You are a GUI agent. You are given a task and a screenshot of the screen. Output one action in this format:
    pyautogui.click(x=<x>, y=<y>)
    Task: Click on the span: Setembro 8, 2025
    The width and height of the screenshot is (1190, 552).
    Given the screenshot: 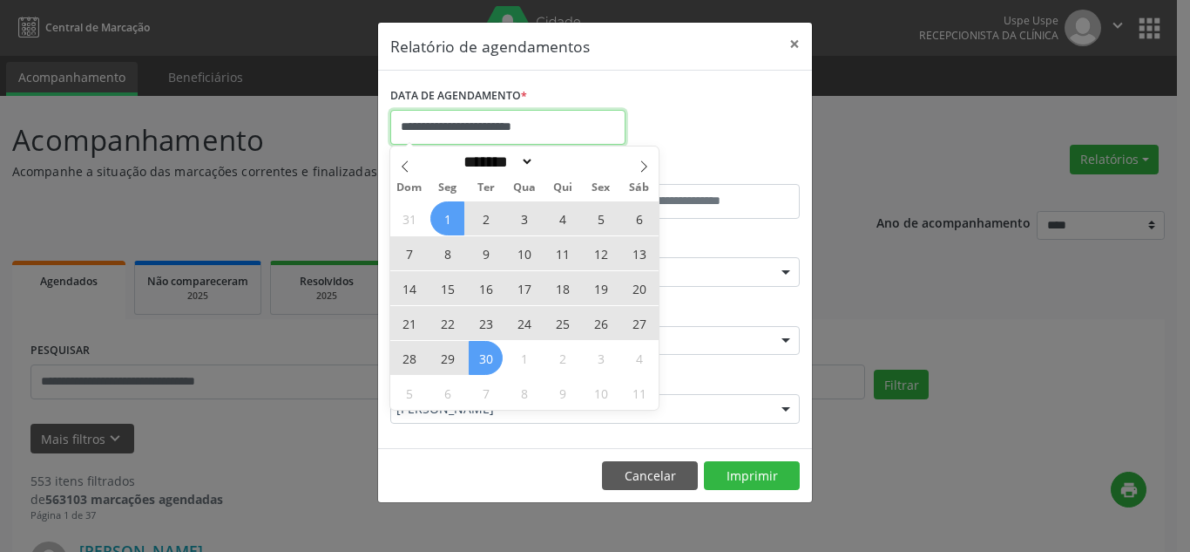 What is the action you would take?
    pyautogui.click(x=447, y=253)
    